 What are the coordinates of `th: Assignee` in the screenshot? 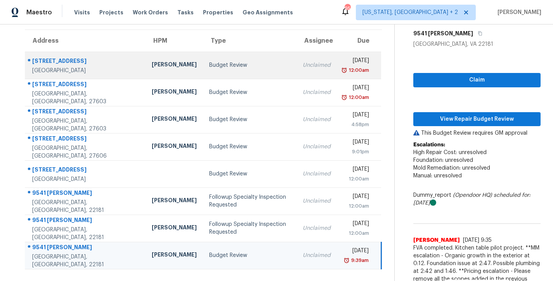 It's located at (317, 41).